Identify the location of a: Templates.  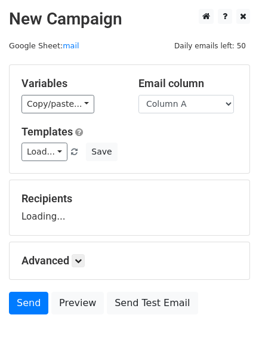
(47, 131).